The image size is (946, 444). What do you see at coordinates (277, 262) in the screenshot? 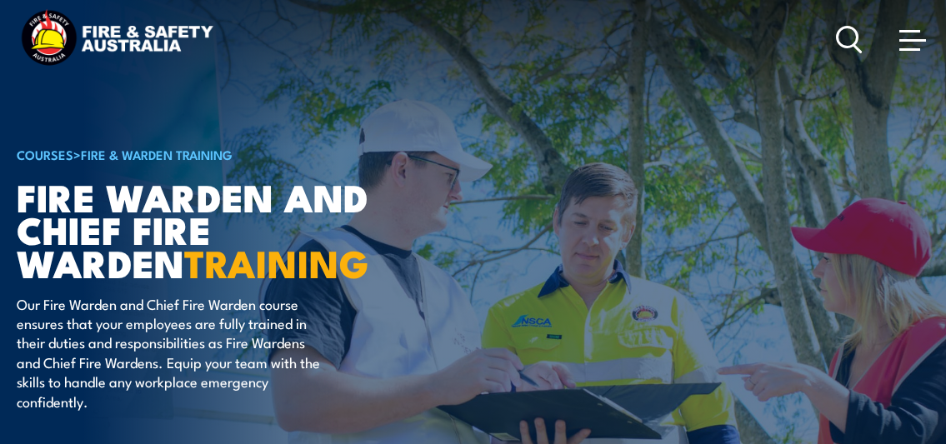
I see `strong: TRAINING` at bounding box center [277, 262].